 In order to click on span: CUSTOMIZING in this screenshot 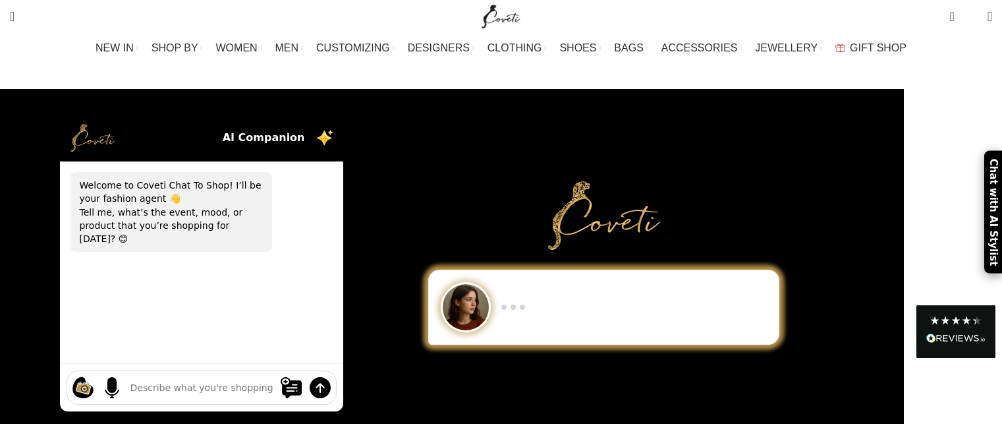, I will do `click(353, 47)`.